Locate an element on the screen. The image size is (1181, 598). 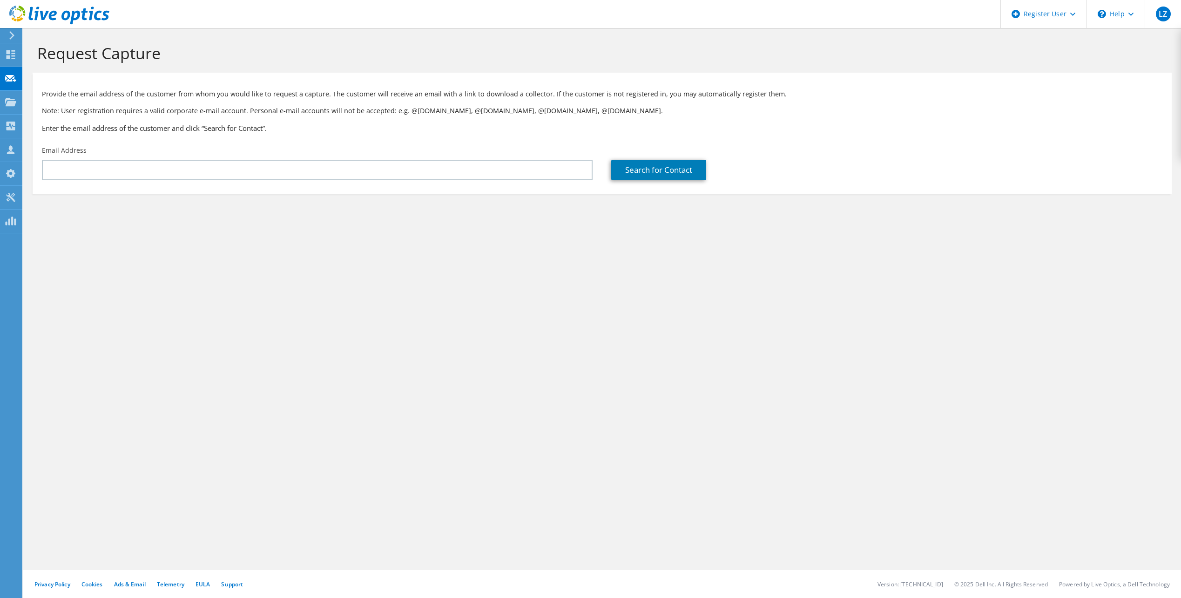
li: Powered by Live Optics, a Dell Technology is located at coordinates (1114, 584).